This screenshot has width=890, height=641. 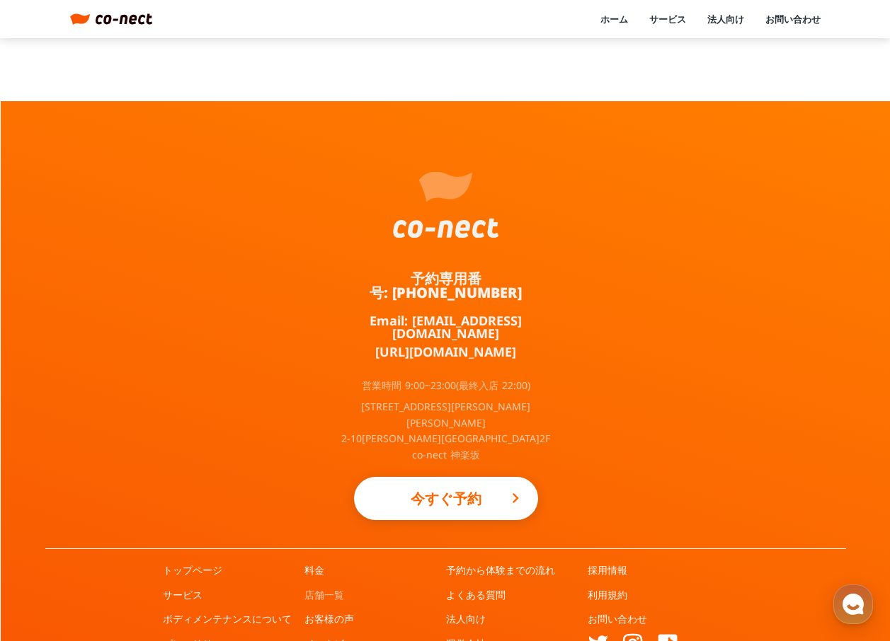 I want to click on a: ボディメンテナンスについて, so click(x=227, y=619).